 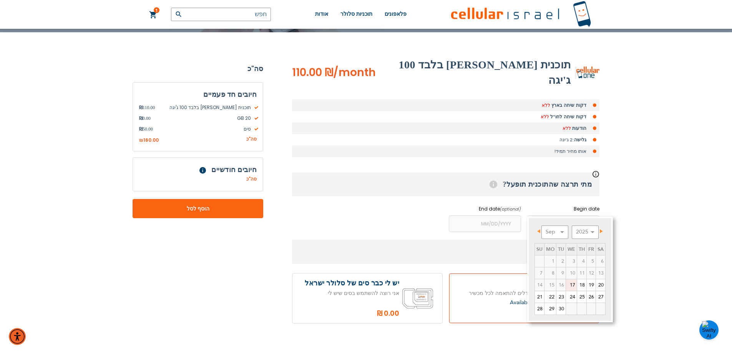 I want to click on span: 12, so click(x=591, y=273).